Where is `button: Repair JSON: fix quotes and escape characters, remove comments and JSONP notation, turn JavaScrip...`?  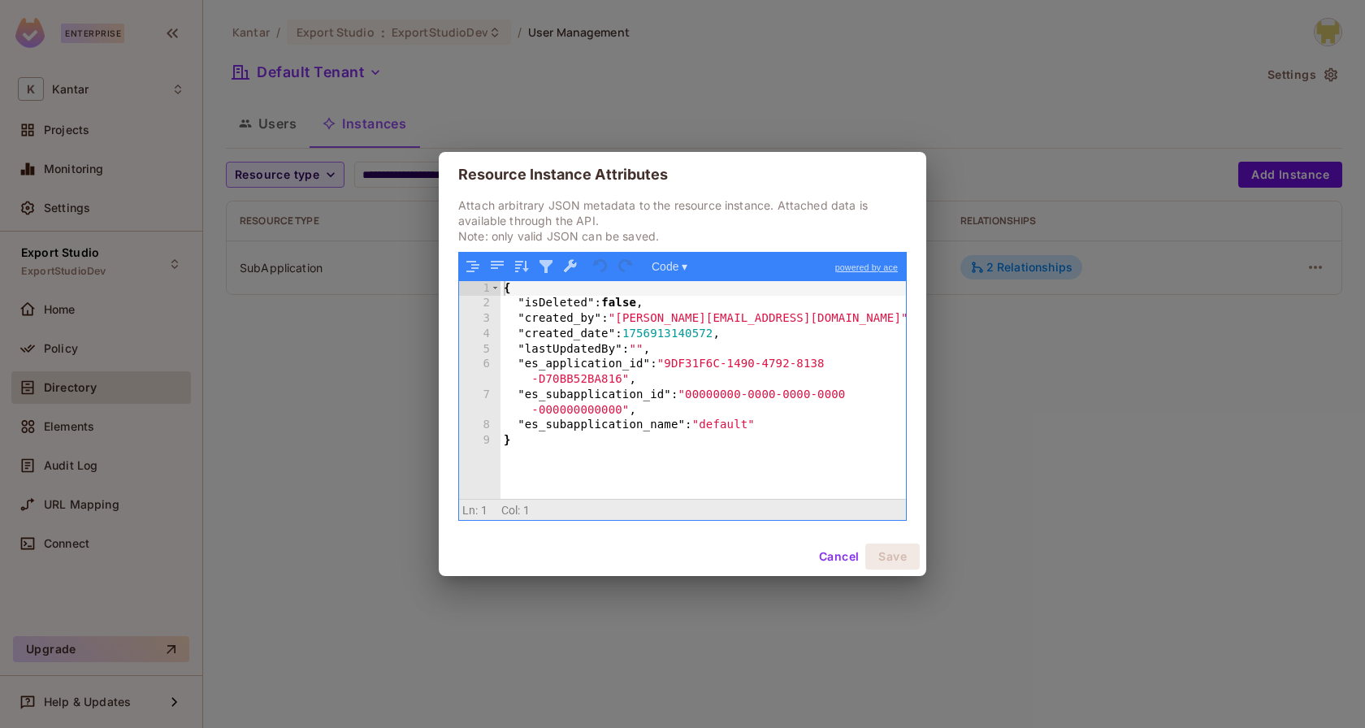
button: Repair JSON: fix quotes and escape characters, remove comments and JSONP notation, turn JavaScrip... is located at coordinates (570, 267).